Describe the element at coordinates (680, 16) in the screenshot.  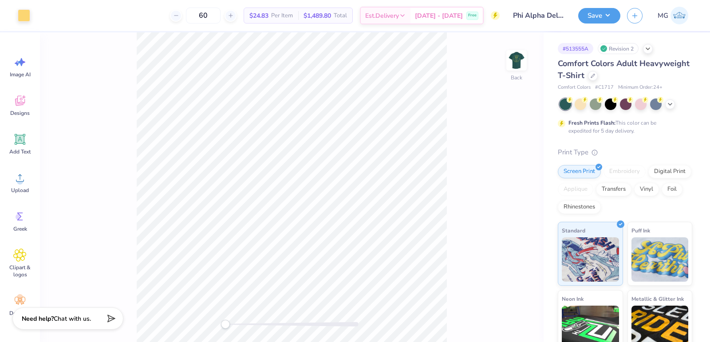
I see `img: Mary Grace` at that location.